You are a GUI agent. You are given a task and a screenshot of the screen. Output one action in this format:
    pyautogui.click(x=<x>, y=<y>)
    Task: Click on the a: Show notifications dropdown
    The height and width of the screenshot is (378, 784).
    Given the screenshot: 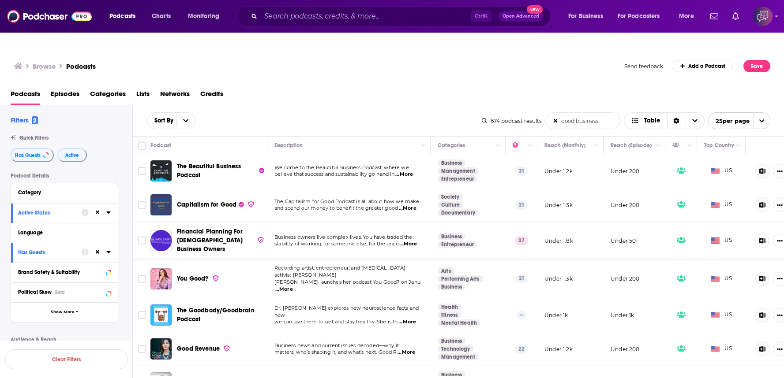 What is the action you would take?
    pyautogui.click(x=735, y=16)
    